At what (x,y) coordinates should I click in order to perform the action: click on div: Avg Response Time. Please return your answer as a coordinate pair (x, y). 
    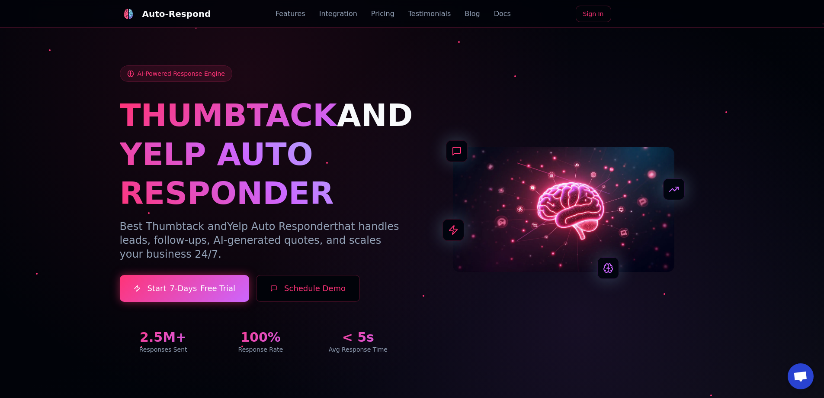
    Looking at the image, I should click on (358, 349).